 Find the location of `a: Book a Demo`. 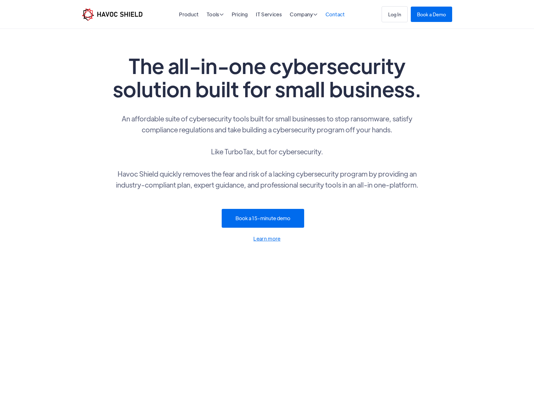

a: Book a Demo is located at coordinates (431, 14).